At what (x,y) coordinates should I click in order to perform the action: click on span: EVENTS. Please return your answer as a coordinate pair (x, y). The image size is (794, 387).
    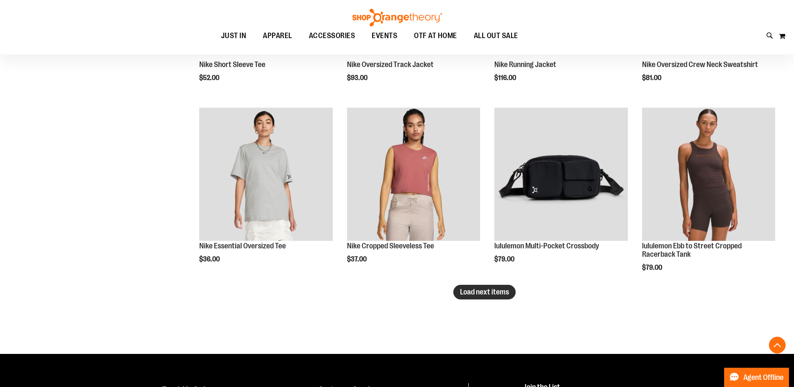
    Looking at the image, I should click on (384, 36).